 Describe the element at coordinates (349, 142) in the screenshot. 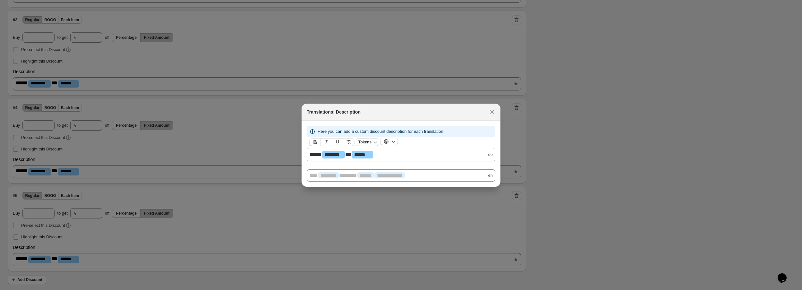

I see `button: Line through` at that location.